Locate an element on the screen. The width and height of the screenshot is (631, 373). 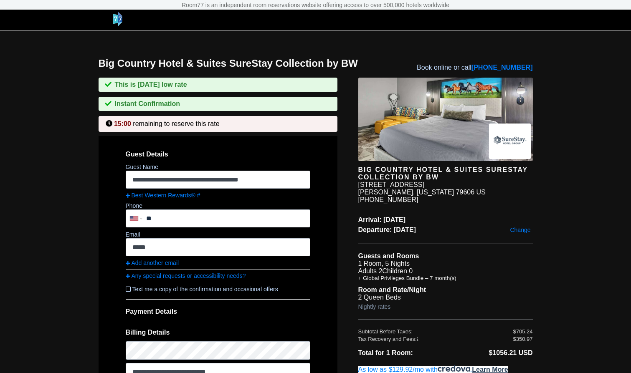
span: US is located at coordinates (481, 192).